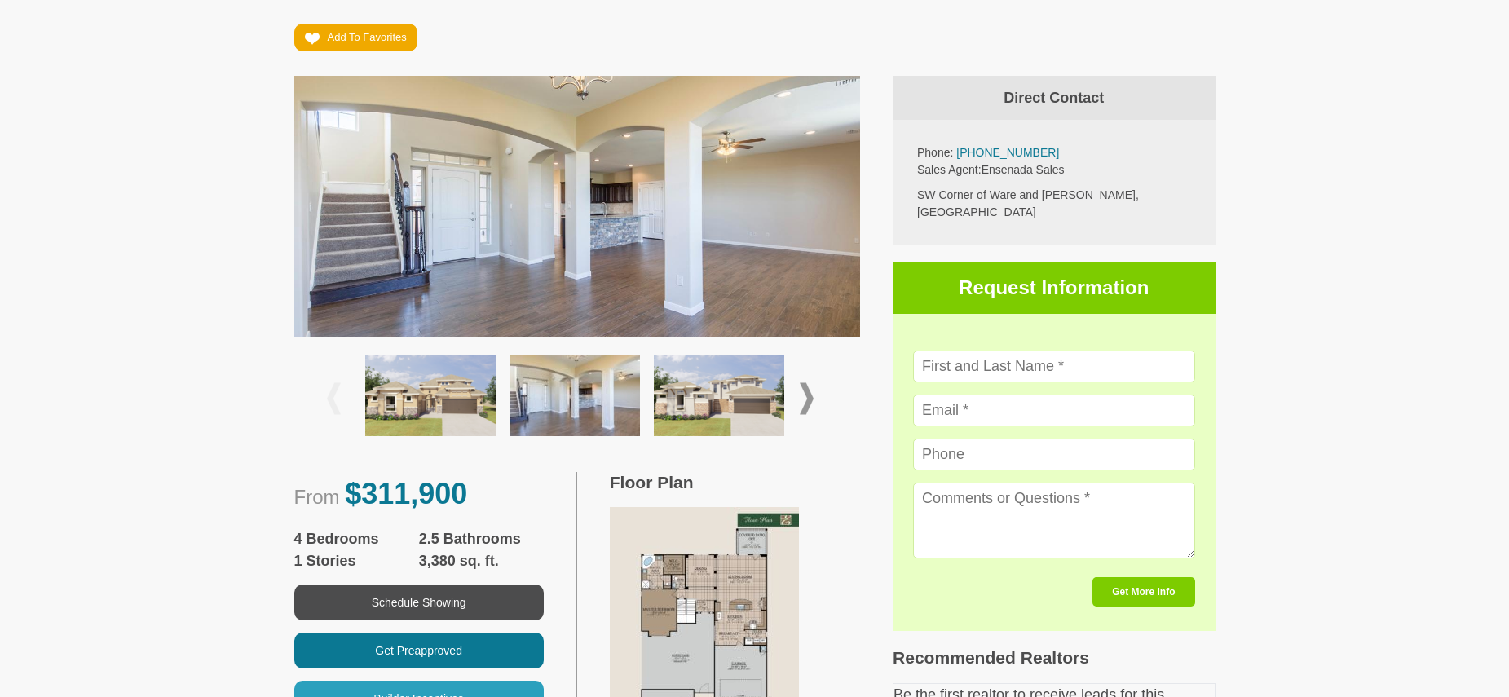 Image resolution: width=1509 pixels, height=697 pixels. Describe the element at coordinates (355, 38) in the screenshot. I see `a: Add To Favorites` at that location.